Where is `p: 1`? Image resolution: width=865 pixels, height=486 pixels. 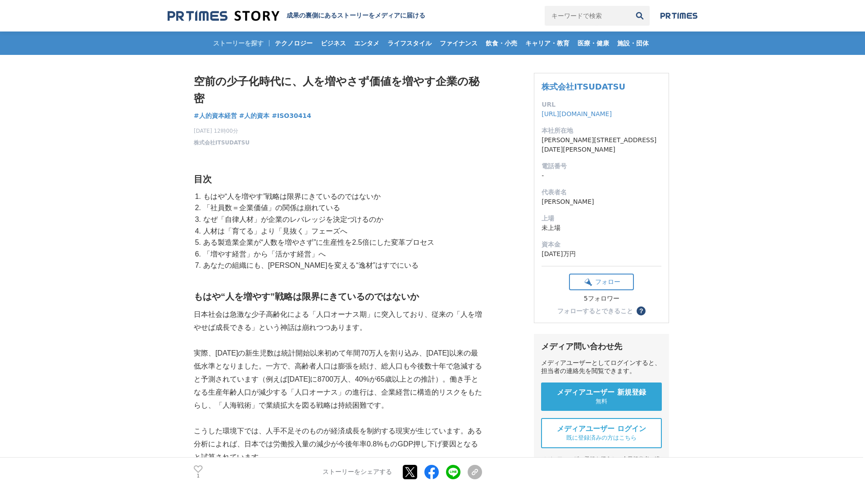
p: 1 is located at coordinates (198, 477).